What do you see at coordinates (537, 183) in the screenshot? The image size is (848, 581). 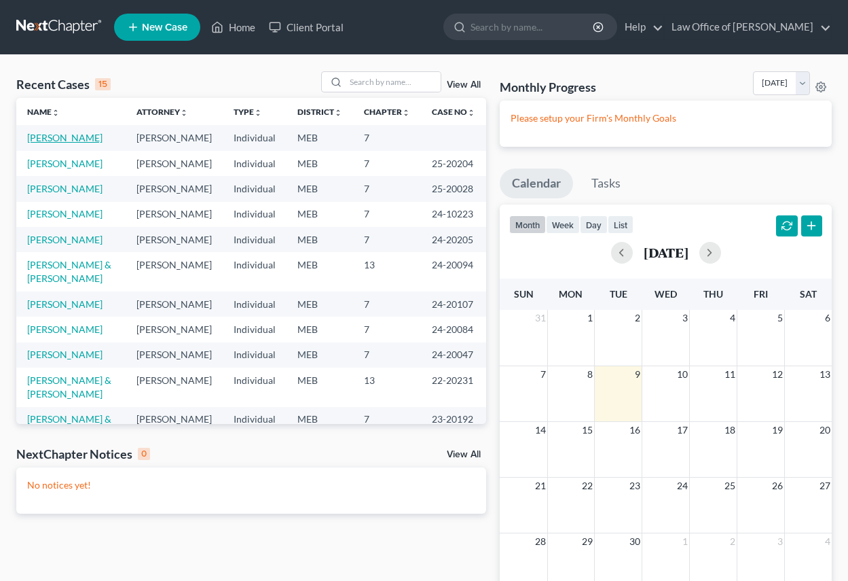 I see `a: Calendar` at bounding box center [537, 183].